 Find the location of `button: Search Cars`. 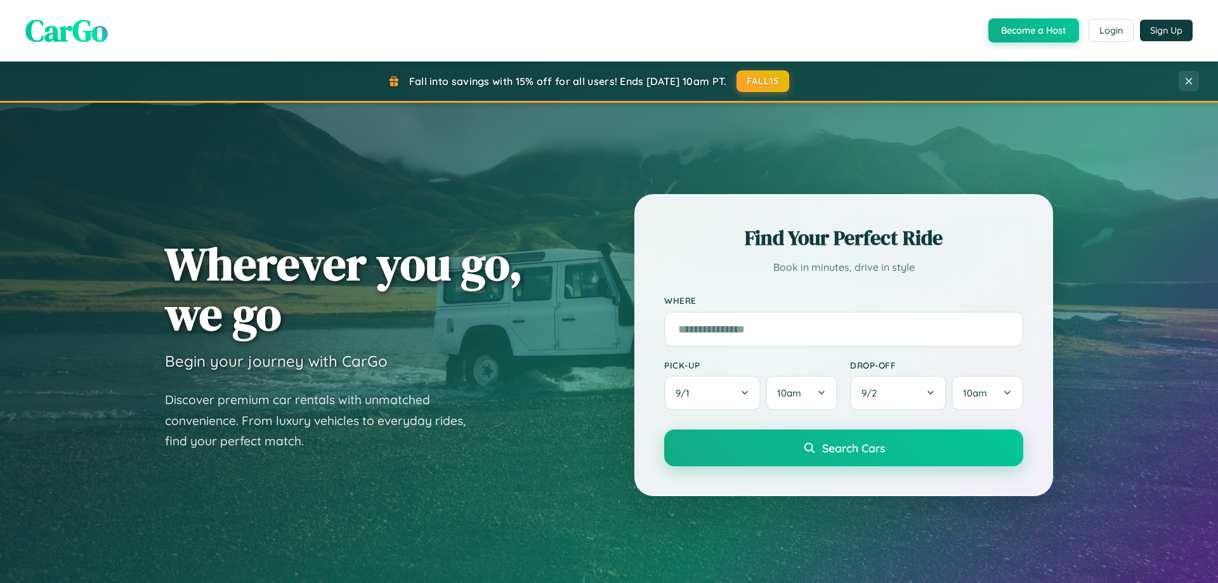

button: Search Cars is located at coordinates (844, 448).